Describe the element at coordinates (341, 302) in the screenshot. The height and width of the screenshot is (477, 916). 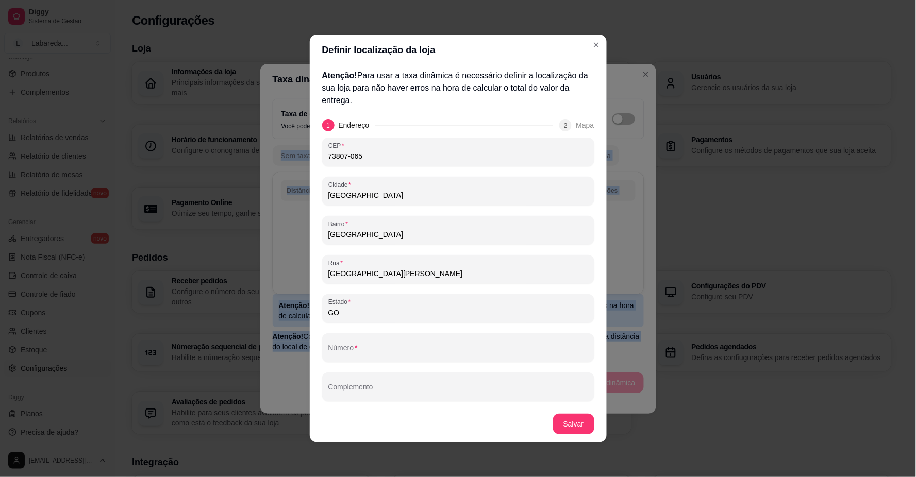
I see `label: Estado` at that location.